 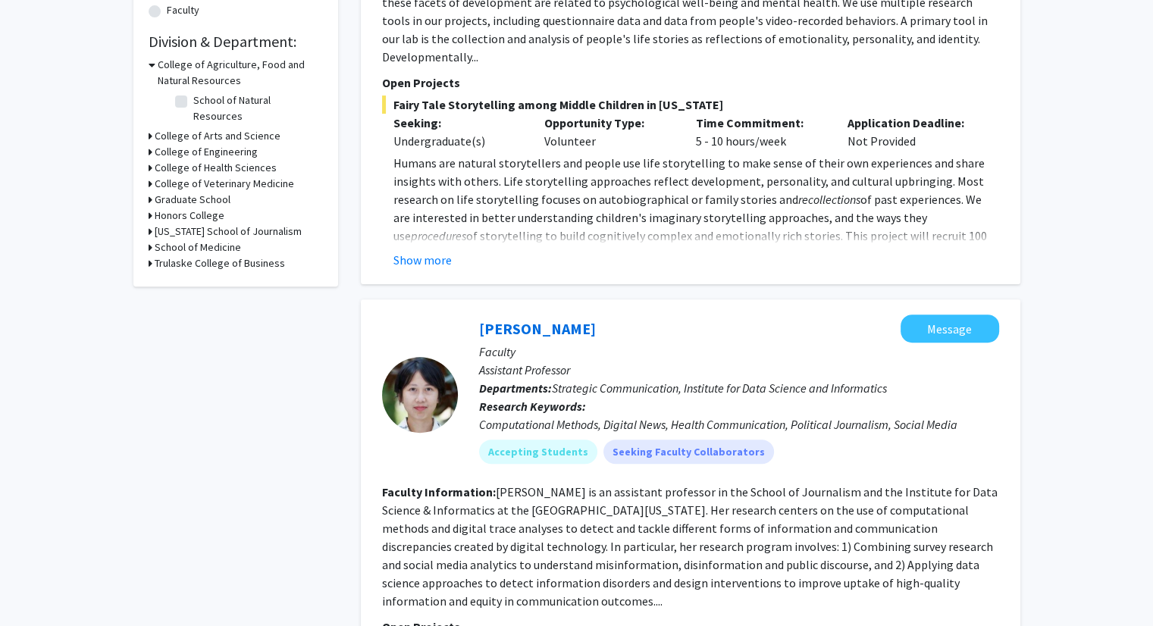 I want to click on h3: College of Health Sciences, so click(x=215, y=168).